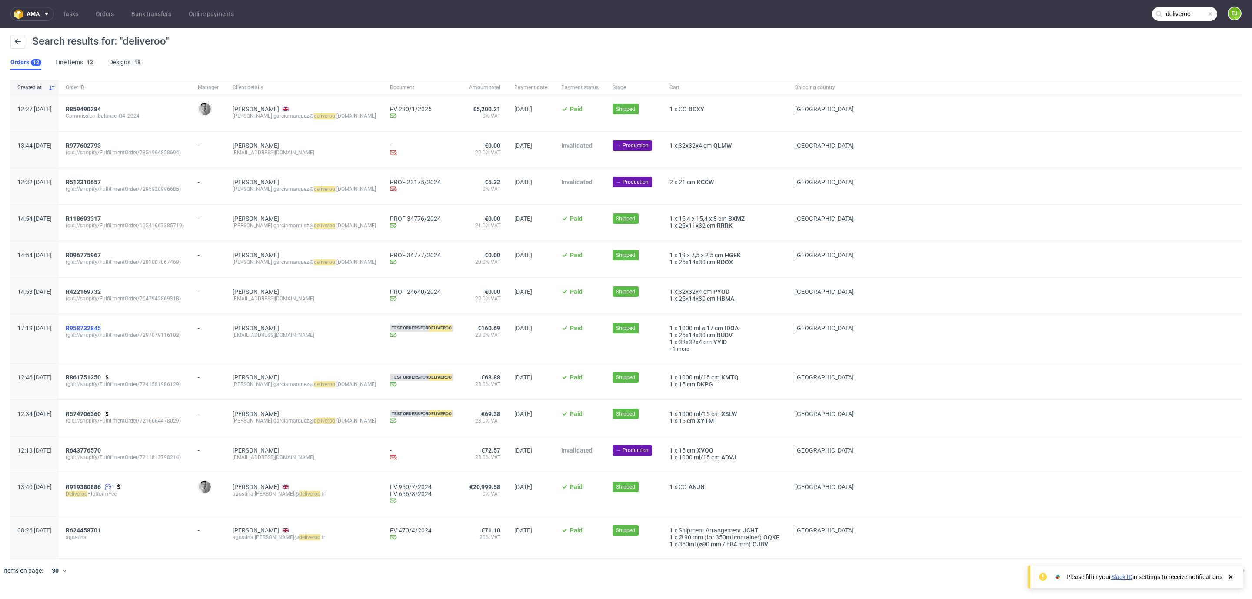  I want to click on a: KMTQ, so click(730, 377).